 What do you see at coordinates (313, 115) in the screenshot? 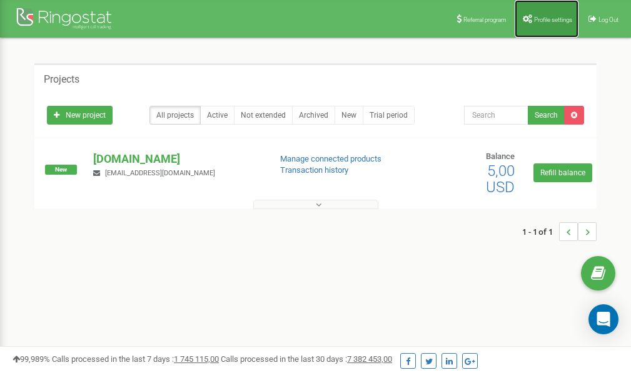
I see `a: Archived` at bounding box center [313, 115].